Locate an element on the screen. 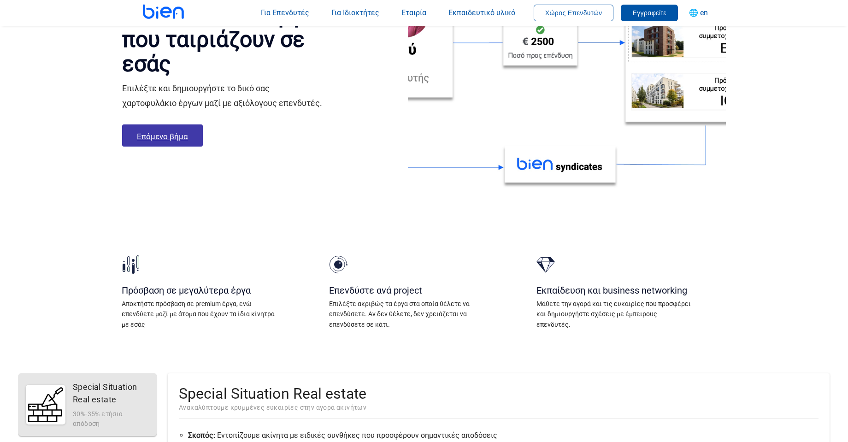 The width and height of the screenshot is (848, 442). span: Χώρος Επενδυτών is located at coordinates (573, 13).